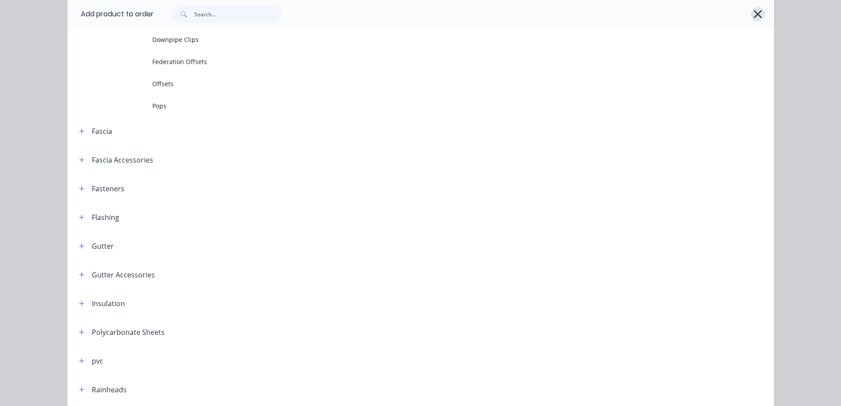 This screenshot has height=406, width=841. What do you see at coordinates (98, 361) in the screenshot?
I see `div: pvc` at bounding box center [98, 361].